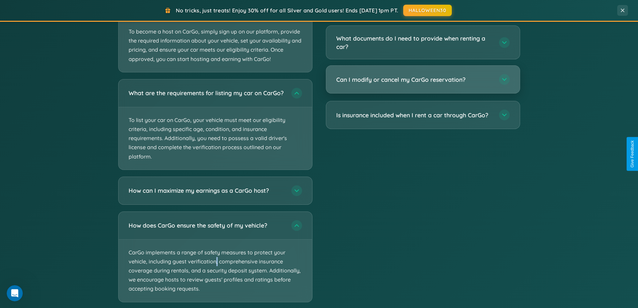 The height and width of the screenshot is (308, 638). What do you see at coordinates (632, 154) in the screenshot?
I see `div: Give Feedback` at bounding box center [632, 154].